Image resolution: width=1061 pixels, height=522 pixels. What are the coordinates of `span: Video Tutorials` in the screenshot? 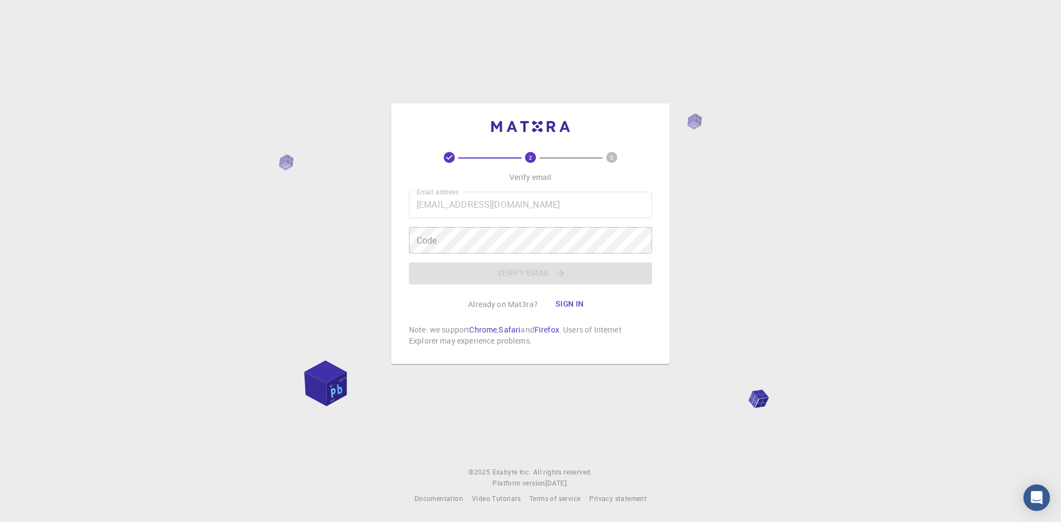 It's located at (496, 498).